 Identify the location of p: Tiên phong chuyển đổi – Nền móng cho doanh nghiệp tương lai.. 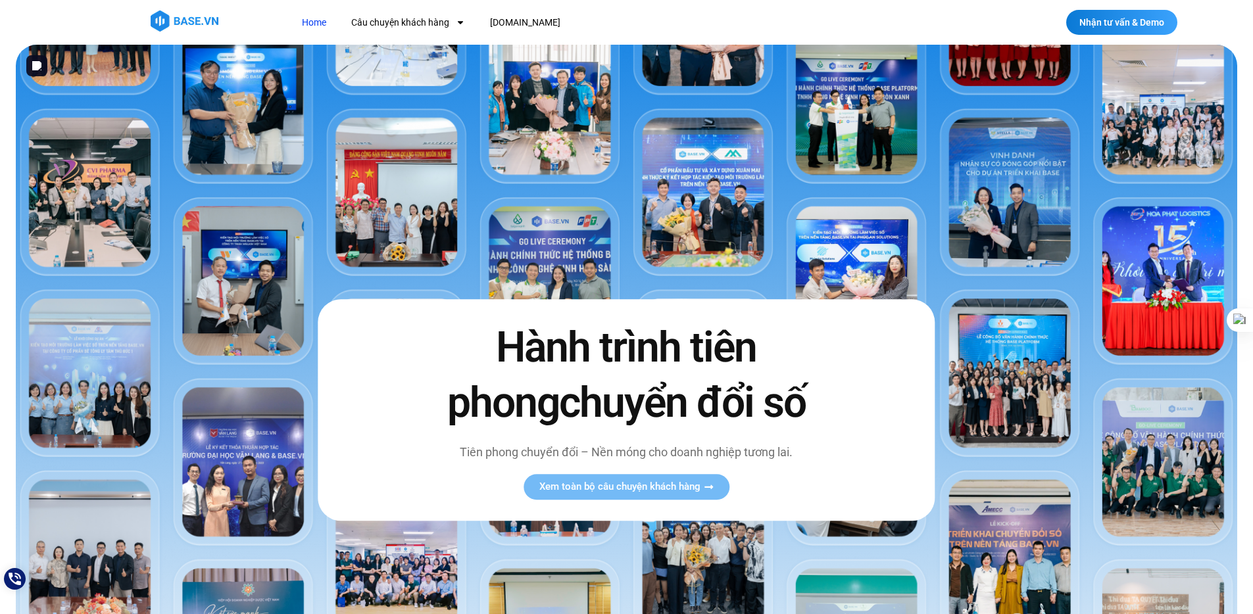
(626, 452).